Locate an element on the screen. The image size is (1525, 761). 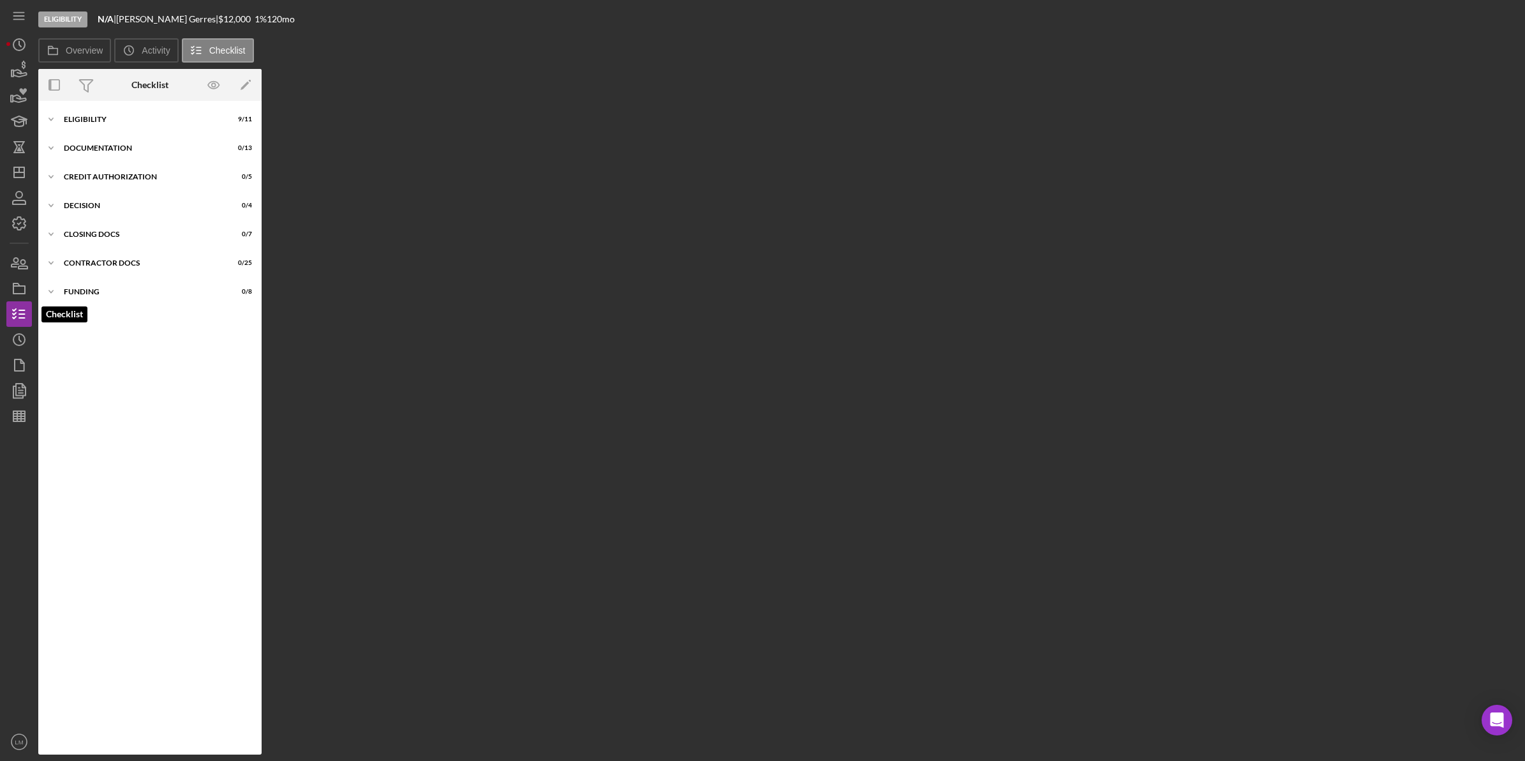
div: 0 / 4 is located at coordinates (241, 205).